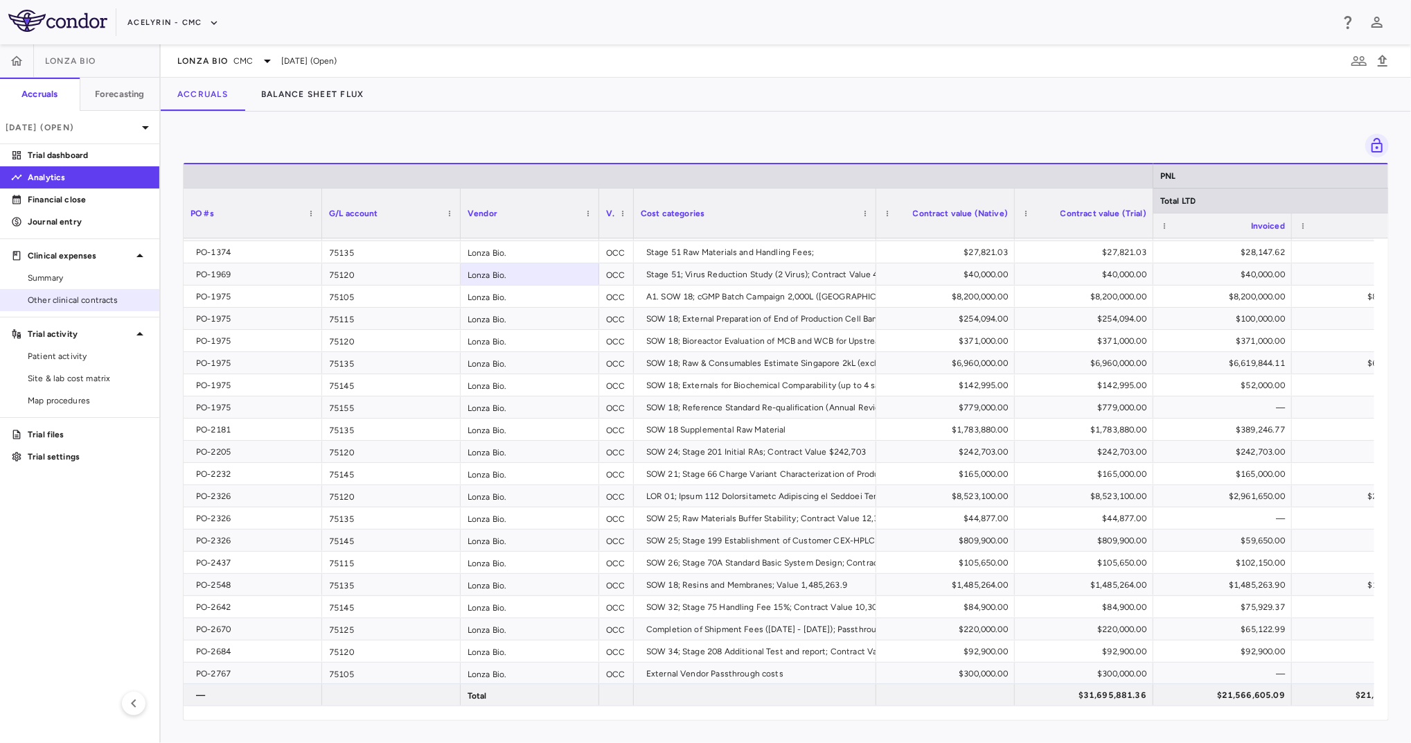 This screenshot has width=1411, height=743. I want to click on div: $65,122.99, so click(1226, 629).